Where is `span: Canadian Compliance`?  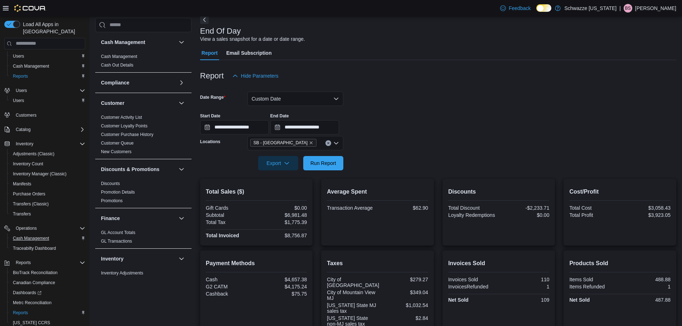 span: Canadian Compliance is located at coordinates (34, 283).